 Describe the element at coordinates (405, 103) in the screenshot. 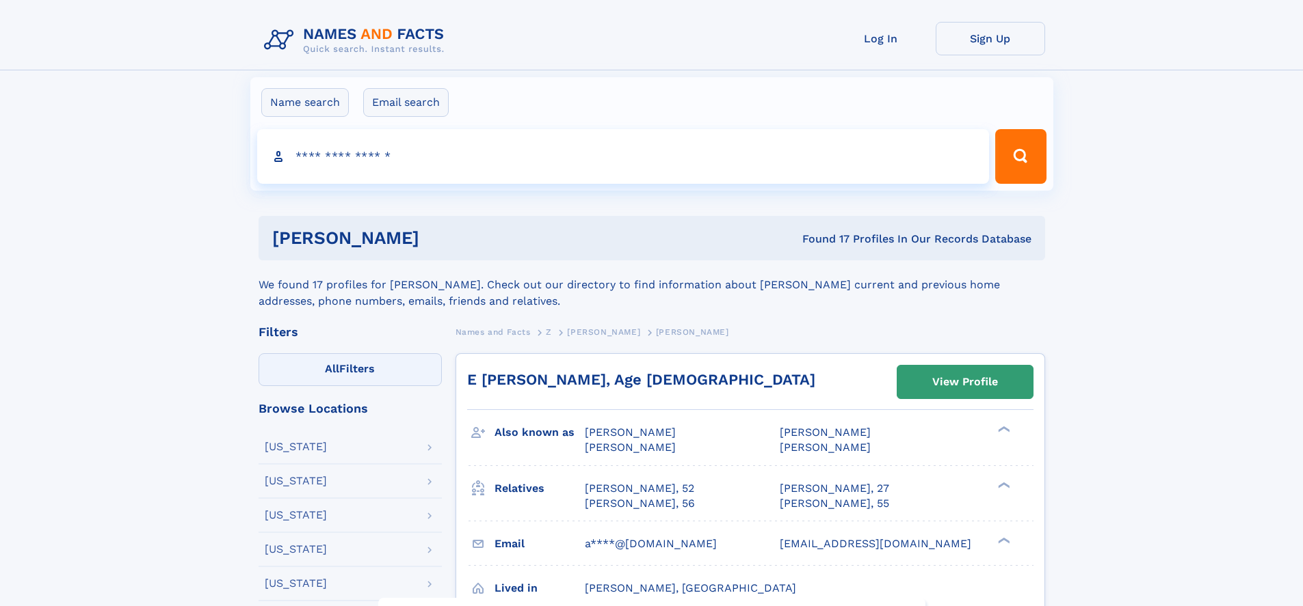

I see `label: Email search` at that location.